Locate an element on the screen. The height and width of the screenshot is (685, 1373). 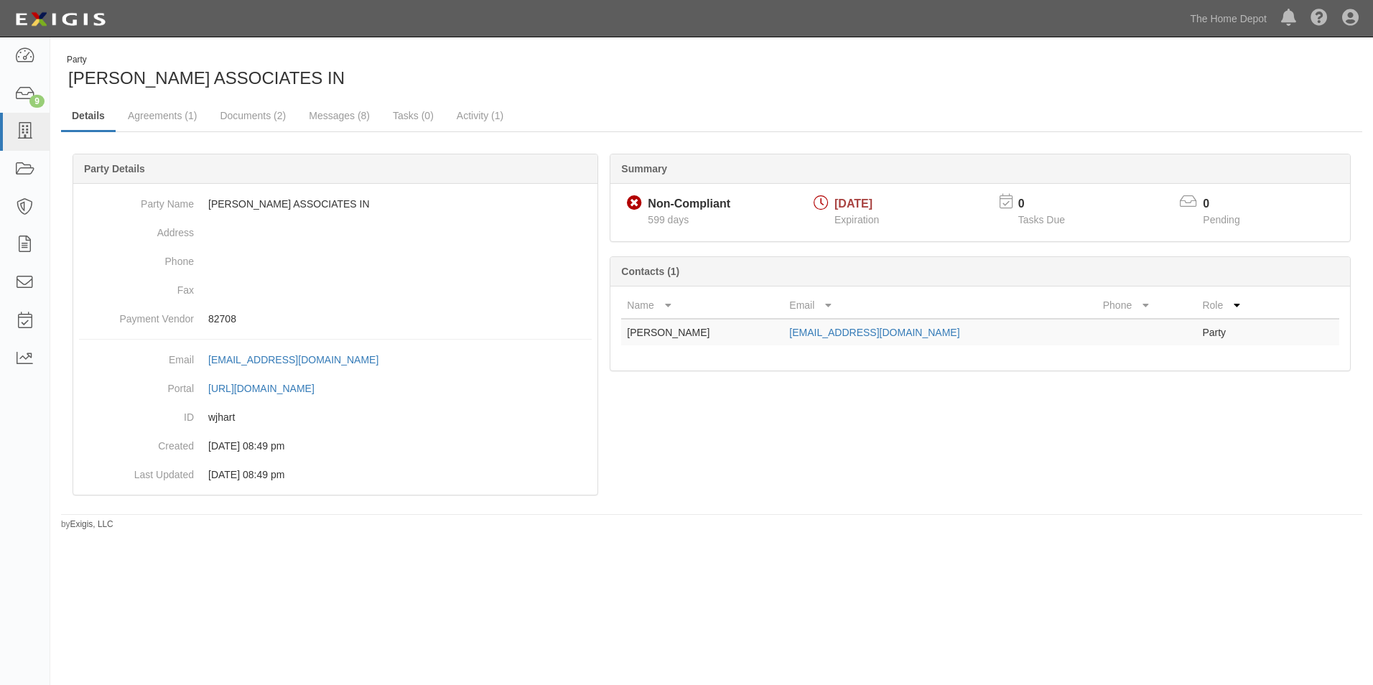
dt: Address is located at coordinates (136, 229).